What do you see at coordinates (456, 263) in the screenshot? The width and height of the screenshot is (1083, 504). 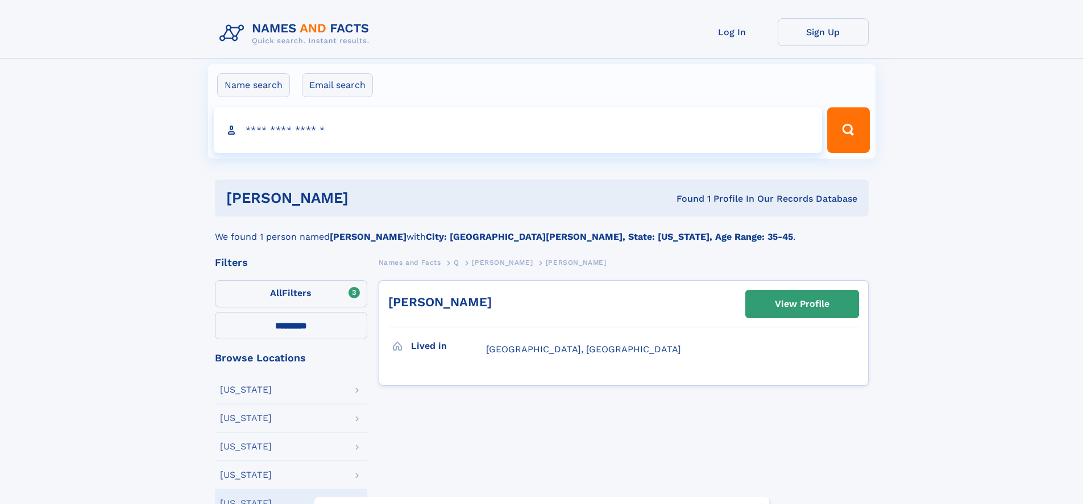 I see `span: Q` at bounding box center [456, 263].